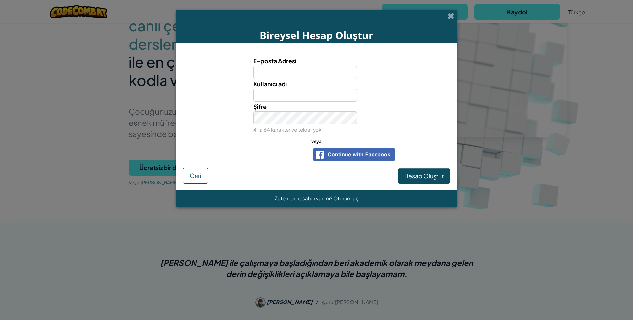  Describe the element at coordinates (317, 35) in the screenshot. I see `span: Bireysel Hesap Oluştur` at that location.